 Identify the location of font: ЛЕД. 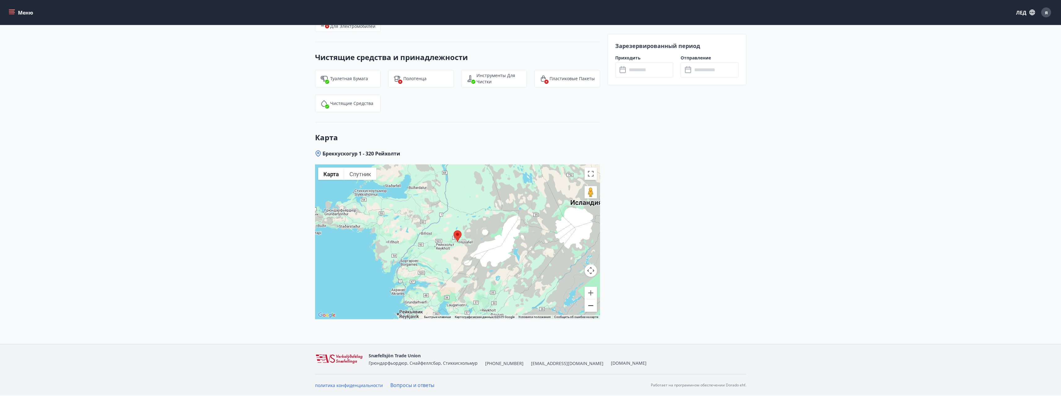
(1021, 13).